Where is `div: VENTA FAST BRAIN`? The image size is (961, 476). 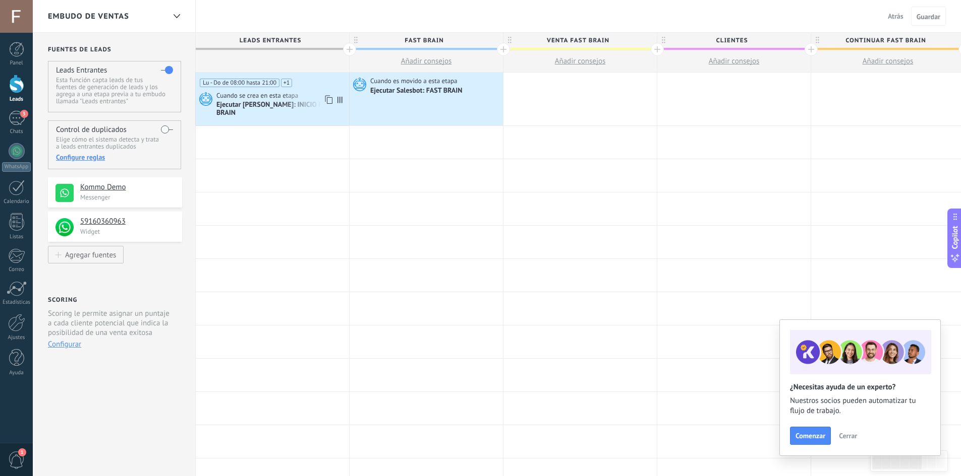 div: VENTA FAST BRAIN is located at coordinates (580, 40).